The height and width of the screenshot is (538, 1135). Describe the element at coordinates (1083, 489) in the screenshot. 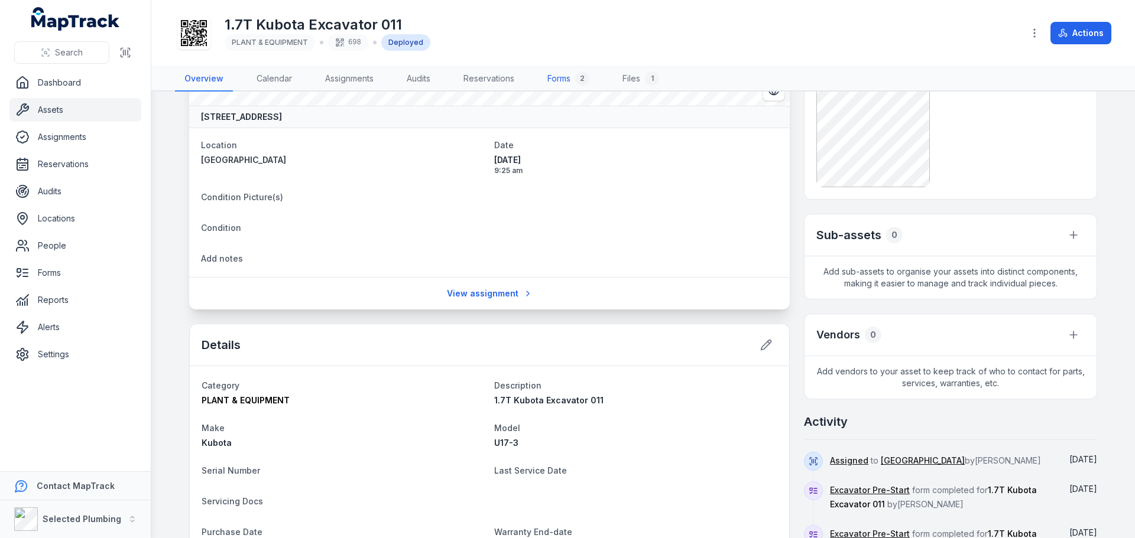

I see `time: 8/19/2025, 2:09:45 PM` at that location.